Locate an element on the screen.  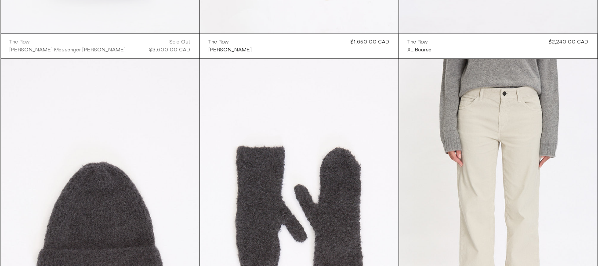
div: XL Bourse is located at coordinates (420, 50).